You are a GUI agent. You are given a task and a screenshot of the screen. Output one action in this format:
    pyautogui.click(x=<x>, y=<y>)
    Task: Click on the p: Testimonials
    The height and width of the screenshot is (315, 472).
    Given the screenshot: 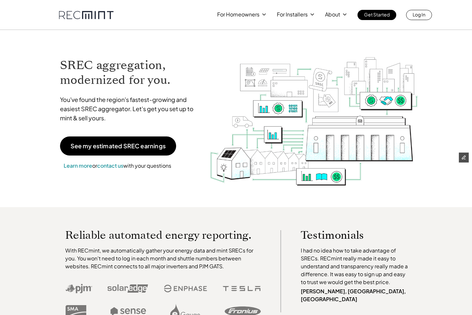 What is the action you would take?
    pyautogui.click(x=350, y=235)
    